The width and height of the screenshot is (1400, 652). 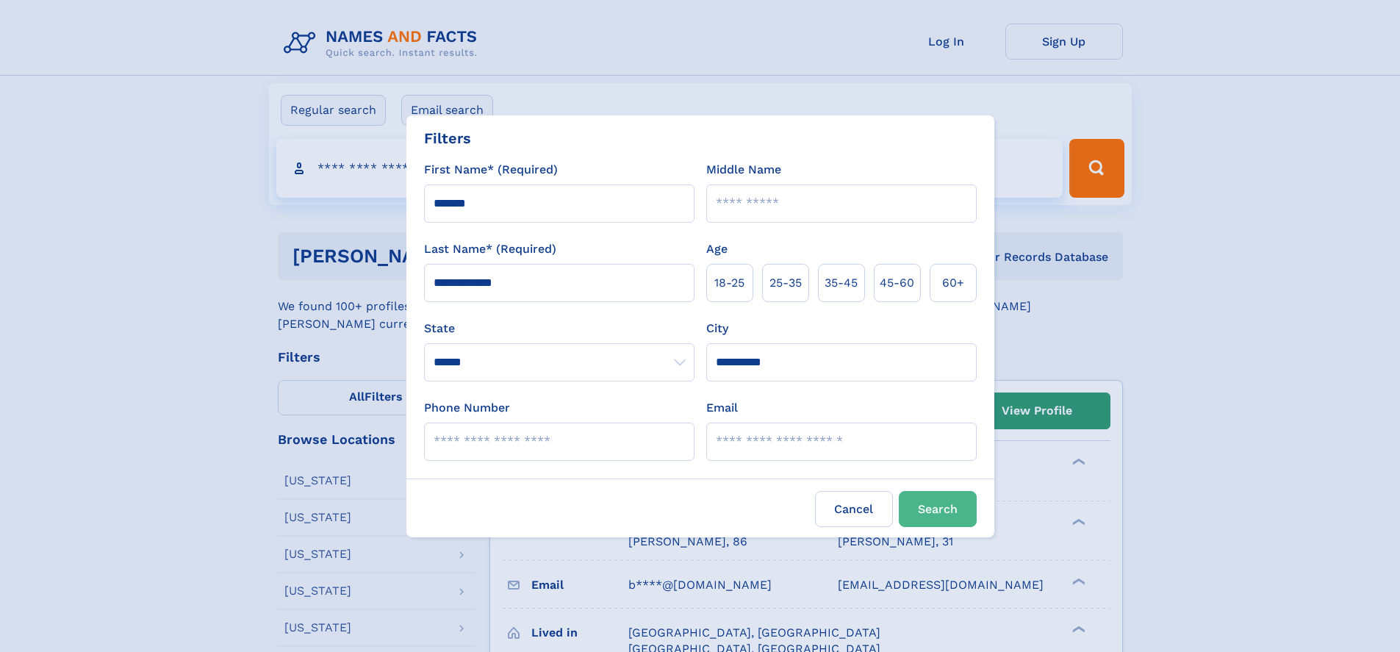 What do you see at coordinates (897, 283) in the screenshot?
I see `span: 45‑60` at bounding box center [897, 283].